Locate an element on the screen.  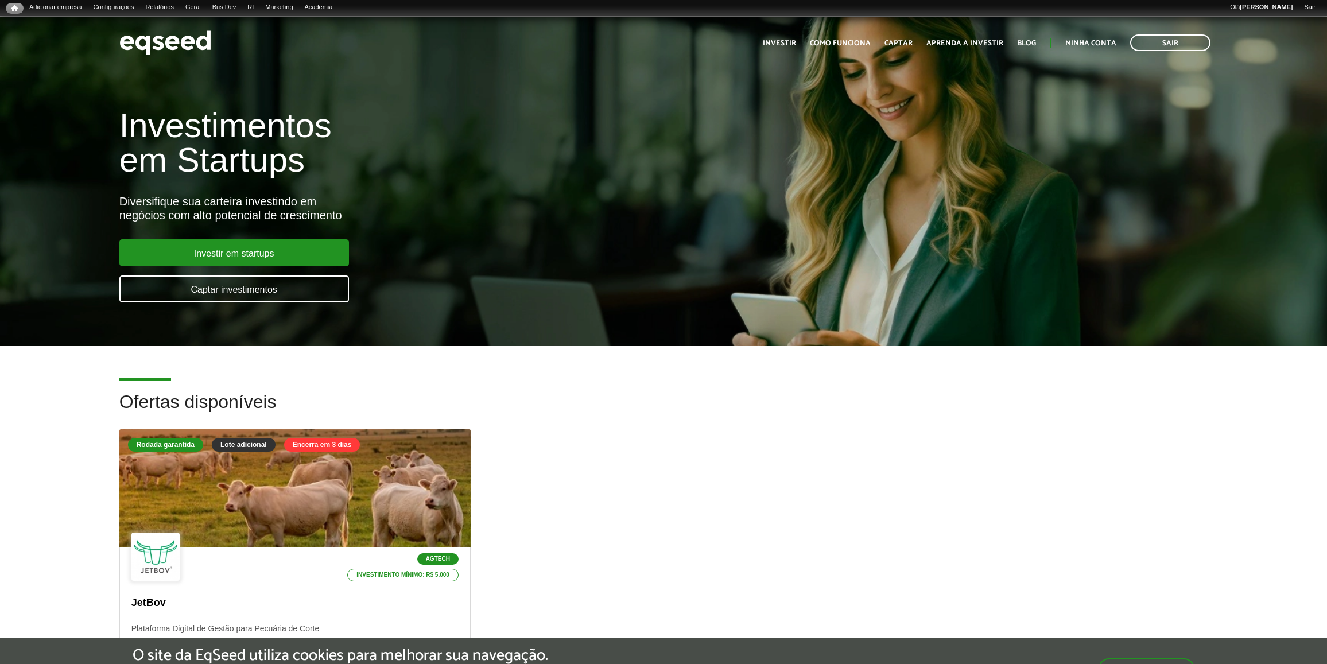
a: Adicionar empresa is located at coordinates (56, 7).